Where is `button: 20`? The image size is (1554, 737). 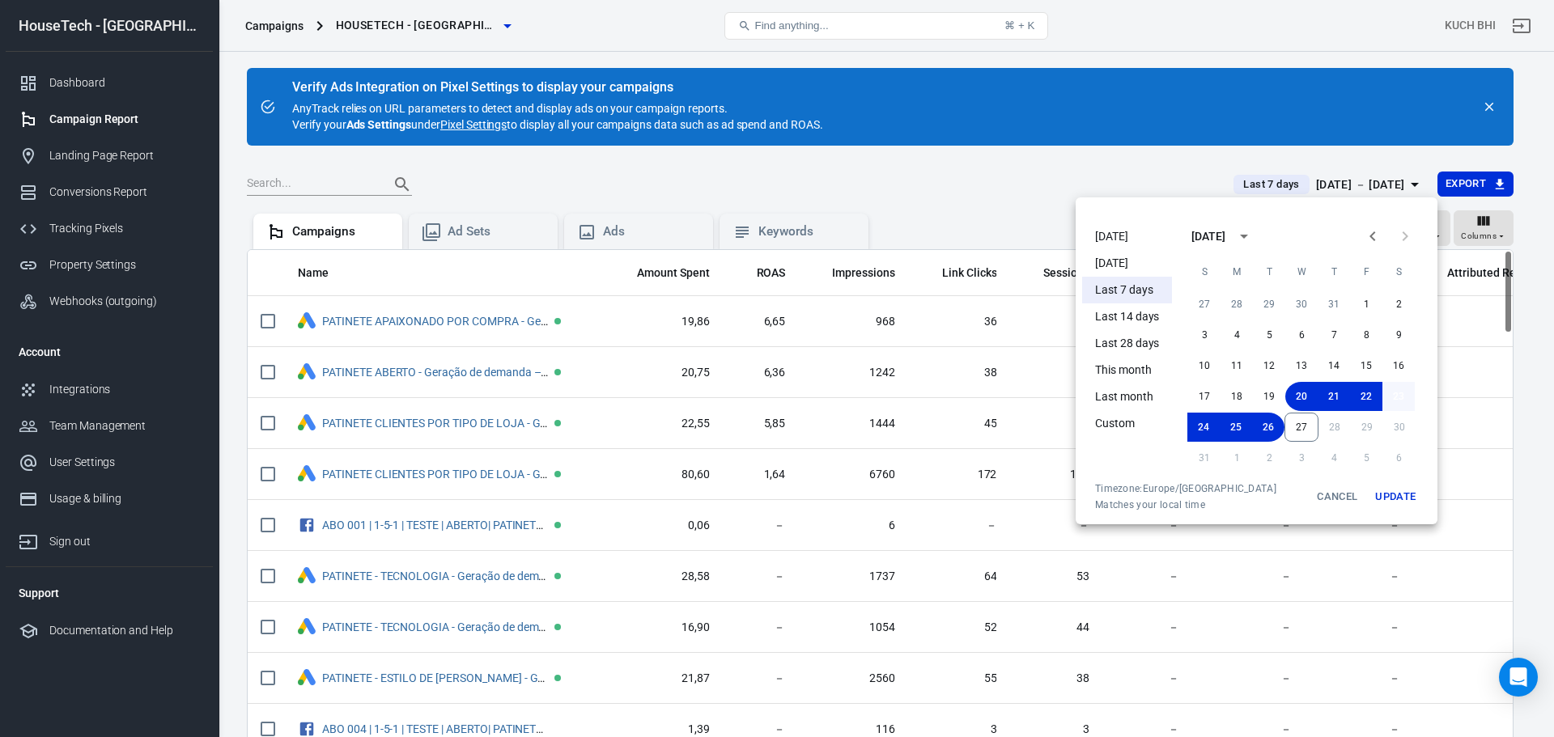 button: 20 is located at coordinates (1302, 397).